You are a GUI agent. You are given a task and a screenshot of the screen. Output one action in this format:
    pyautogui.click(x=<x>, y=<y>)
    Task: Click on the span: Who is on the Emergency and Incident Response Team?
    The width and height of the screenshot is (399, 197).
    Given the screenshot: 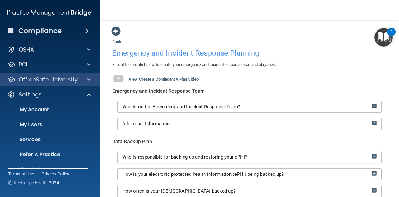 What is the action you would take?
    pyautogui.click(x=181, y=107)
    